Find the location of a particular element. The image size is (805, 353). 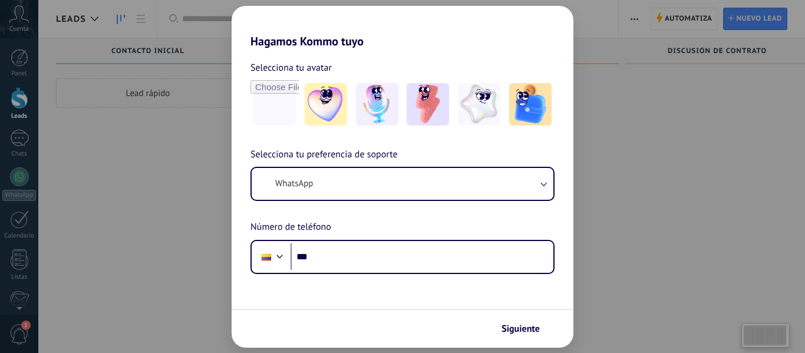

img: -1.jpeg is located at coordinates (326, 104).